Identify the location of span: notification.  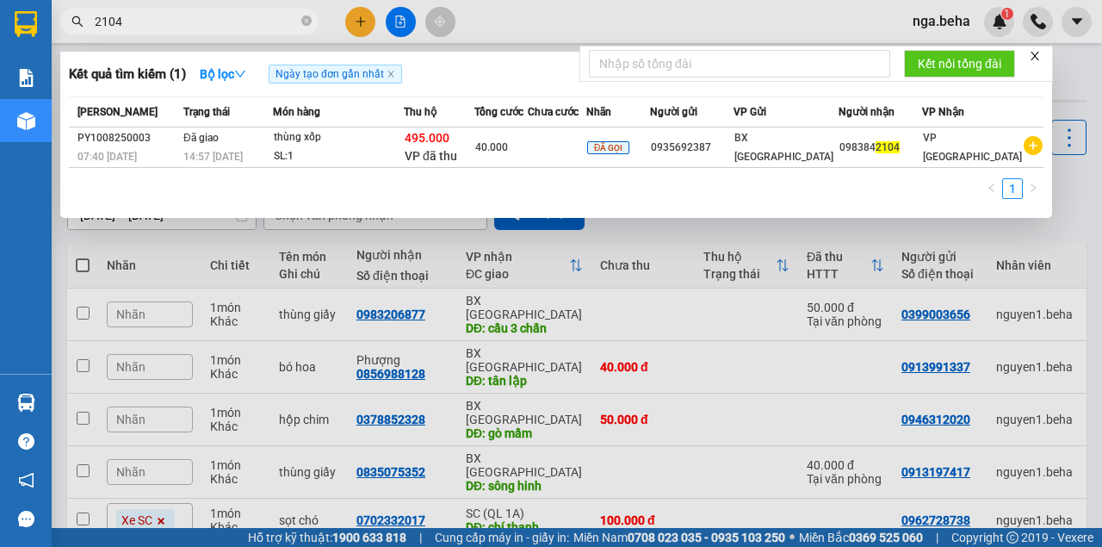
(26, 480).